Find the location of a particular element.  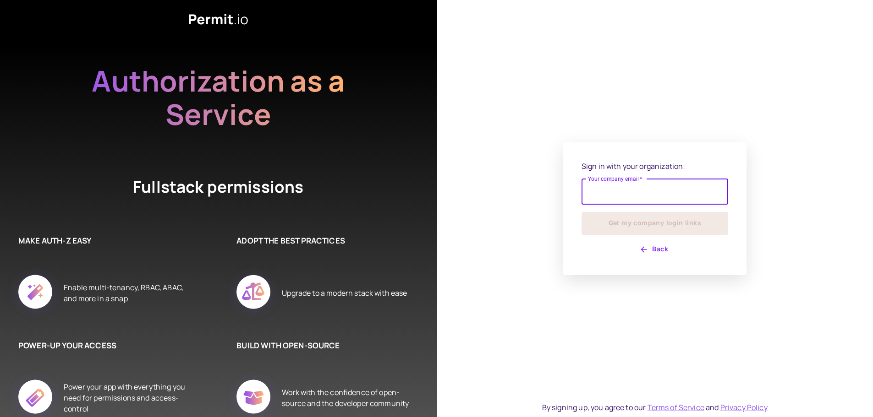

a: Terms of Service is located at coordinates (676, 408).